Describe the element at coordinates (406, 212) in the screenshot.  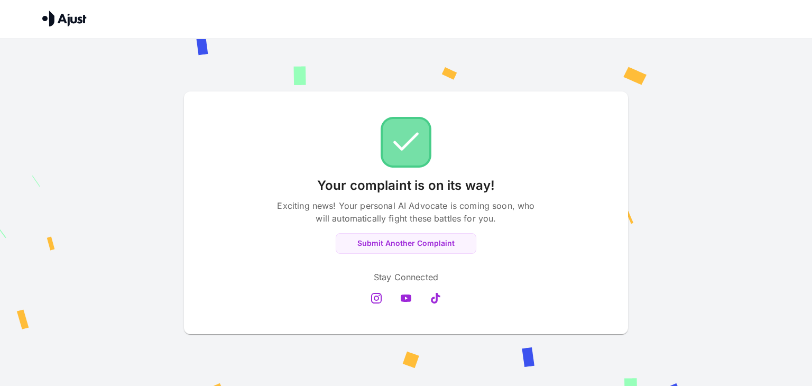
I see `p: Exciting news! Your personal AI Advocate is coming soon, who will automatically fight these battl...` at that location.